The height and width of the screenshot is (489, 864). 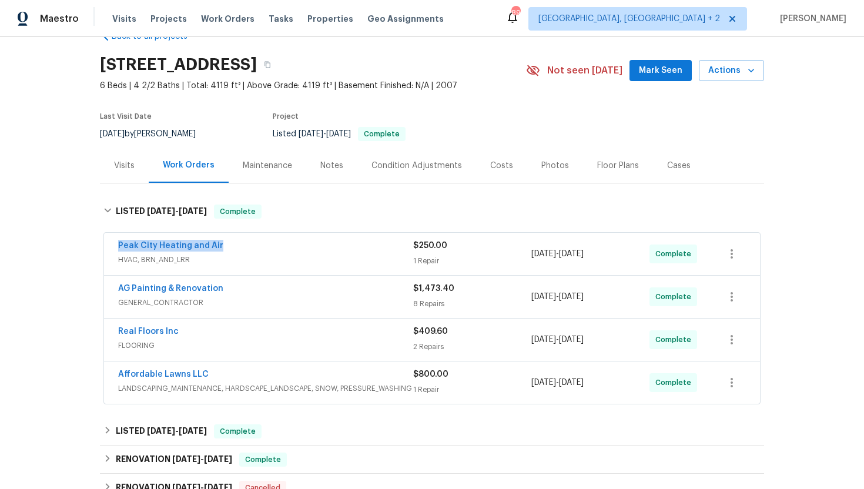 What do you see at coordinates (313, 86) in the screenshot?
I see `span: 6 Beds | 4 2/2 Baths | Total: 4119 ft² | Above Grade: 4119 ft² | Basement Finished: N/A | 2007` at bounding box center [313, 86].